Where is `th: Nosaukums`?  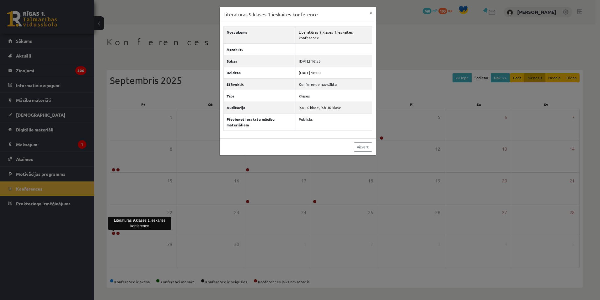
th: Nosaukums is located at coordinates (260, 35).